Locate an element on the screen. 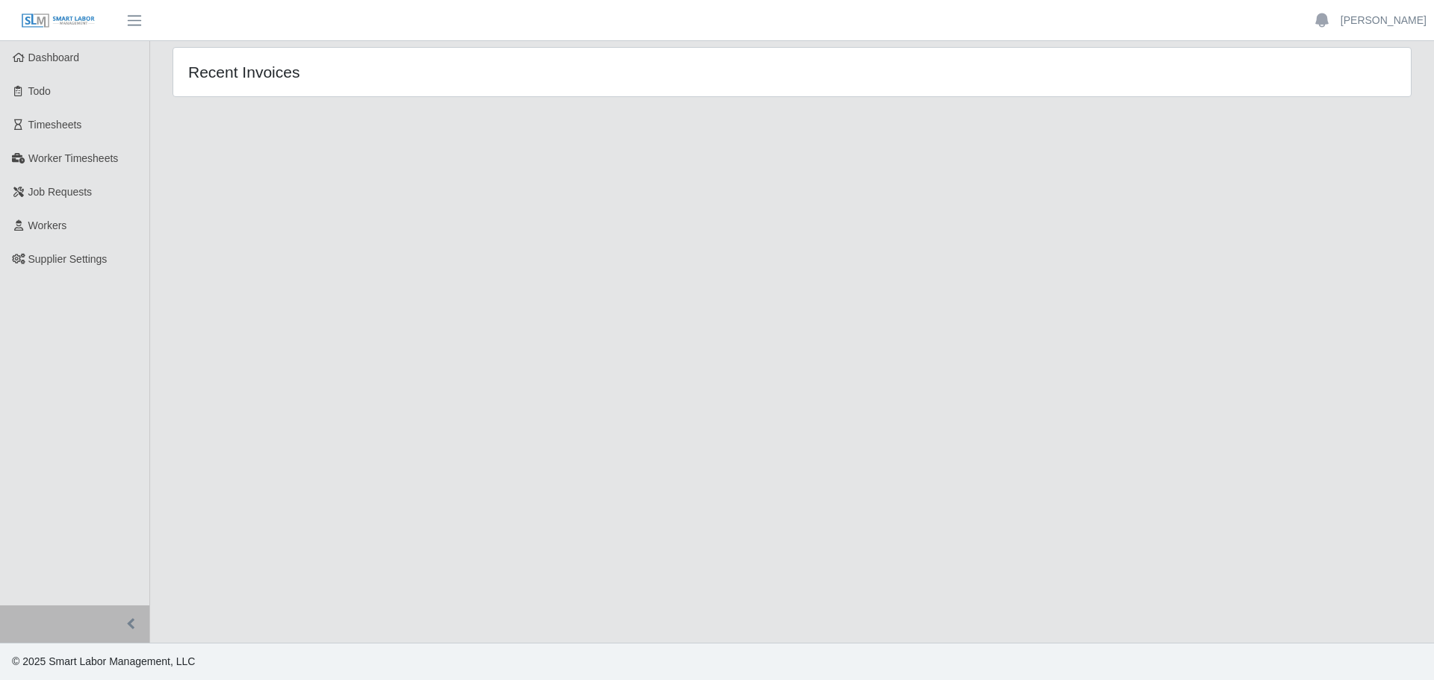  span: Timesheets is located at coordinates (55, 125).